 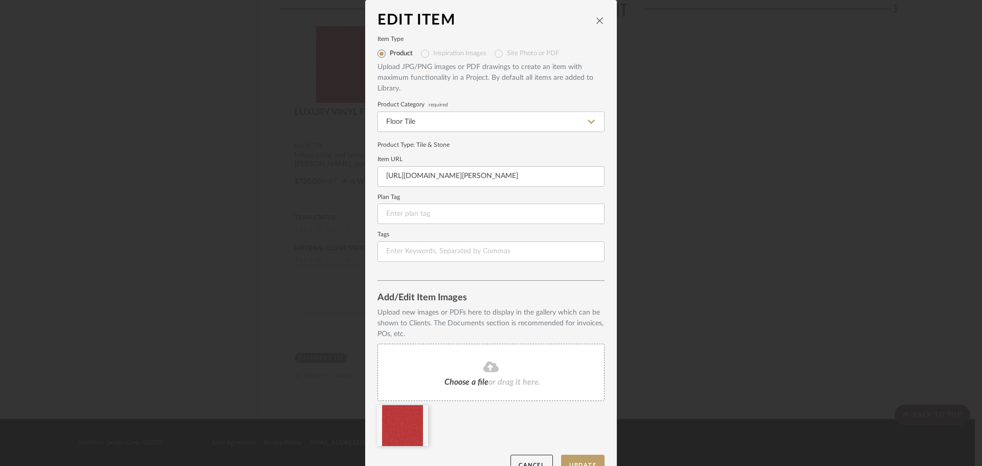 I want to click on label: Plan Tag, so click(x=491, y=197).